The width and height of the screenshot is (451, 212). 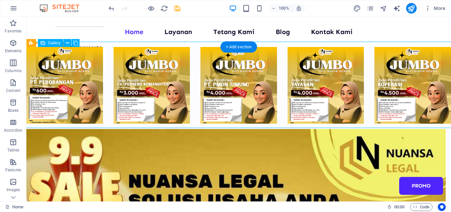 I want to click on button: More, so click(x=435, y=8).